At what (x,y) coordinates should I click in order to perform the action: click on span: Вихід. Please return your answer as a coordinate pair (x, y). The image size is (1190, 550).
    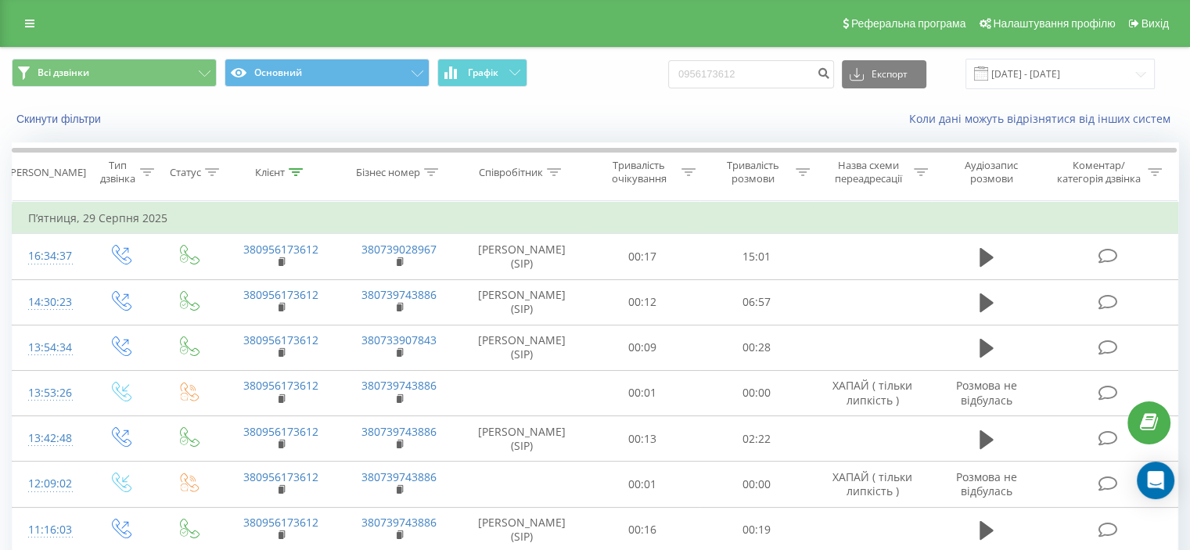
    Looking at the image, I should click on (1155, 23).